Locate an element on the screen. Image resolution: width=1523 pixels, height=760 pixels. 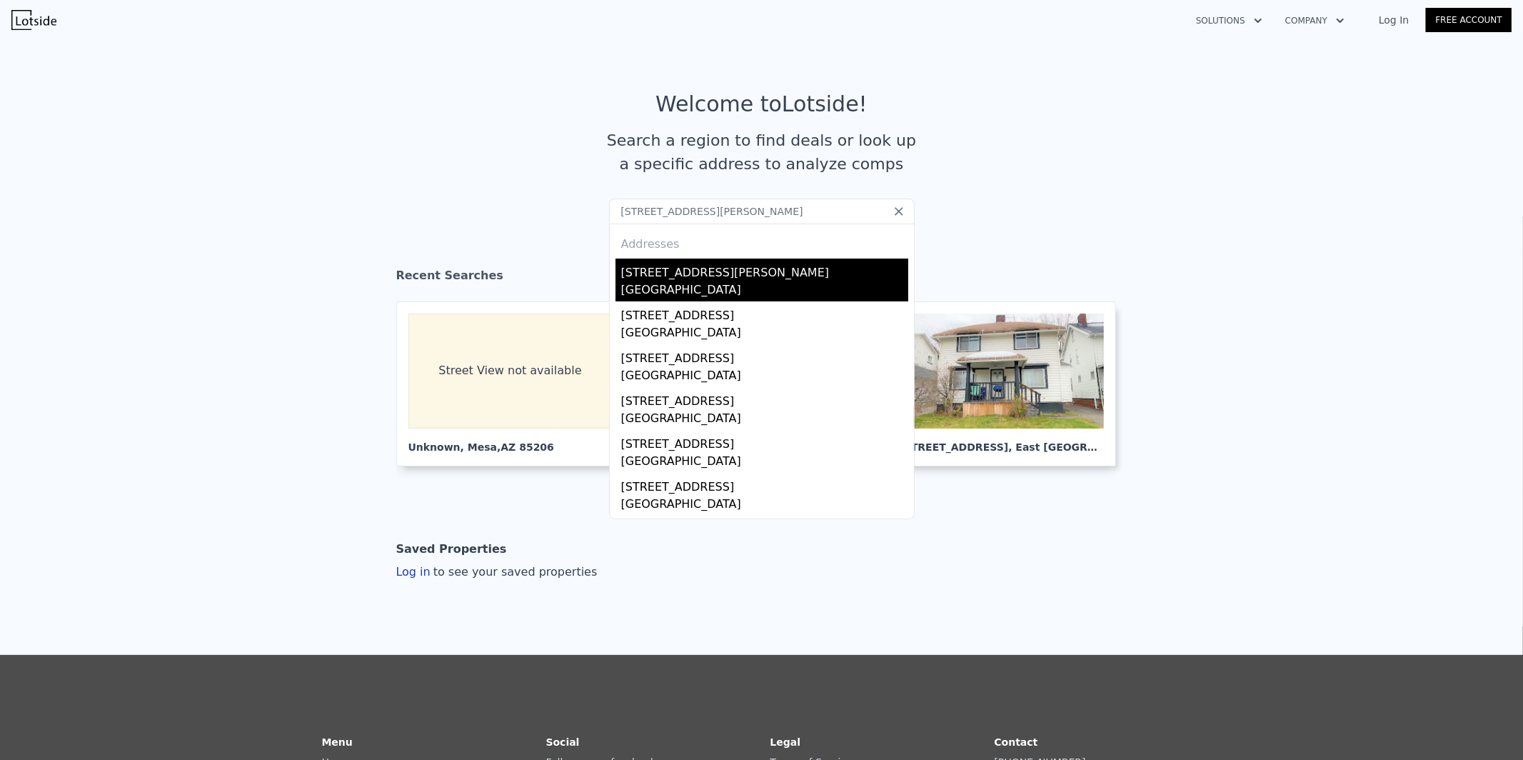
div: Recent Searches is located at coordinates (762, 278).